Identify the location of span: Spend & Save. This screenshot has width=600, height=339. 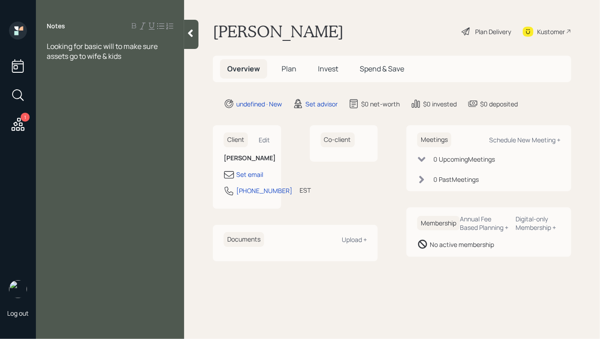
(382, 69).